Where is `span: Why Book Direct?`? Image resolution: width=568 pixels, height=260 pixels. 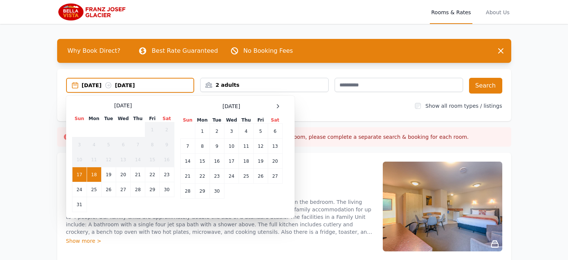
span: Why Book Direct? is located at coordinates (94, 51).